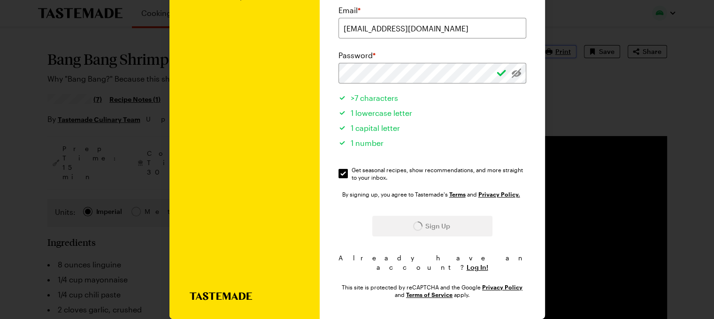 The height and width of the screenshot is (319, 714). What do you see at coordinates (457, 194) in the screenshot?
I see `a: Tastemade Terms of Service` at bounding box center [457, 194].